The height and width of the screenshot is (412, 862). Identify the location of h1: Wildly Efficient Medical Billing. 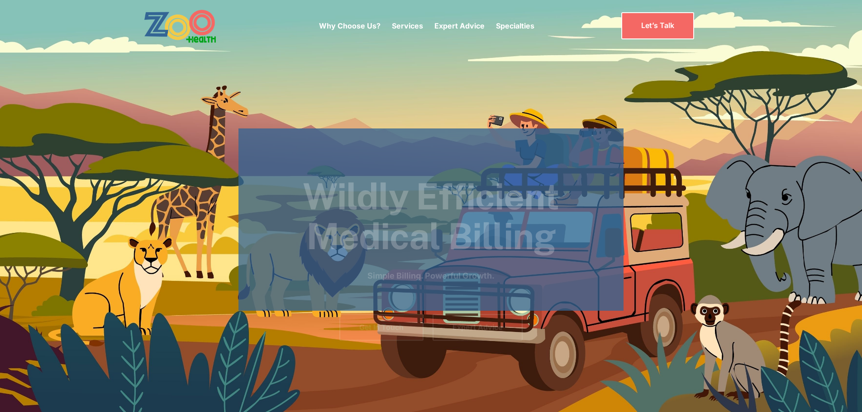
(431, 216).